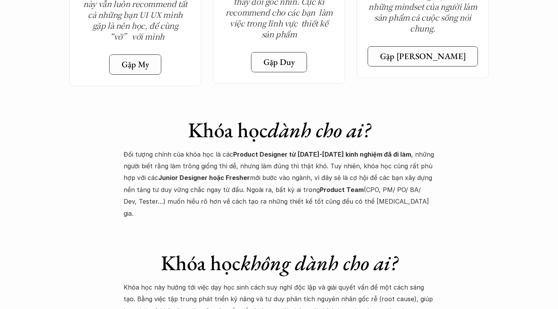 The image size is (558, 309). Describe the element at coordinates (279, 184) in the screenshot. I see `p: Đối tượng chính của khóa học là các , những người biết rằng làm trông giống thì dễ, nhưng làm đún...` at that location.